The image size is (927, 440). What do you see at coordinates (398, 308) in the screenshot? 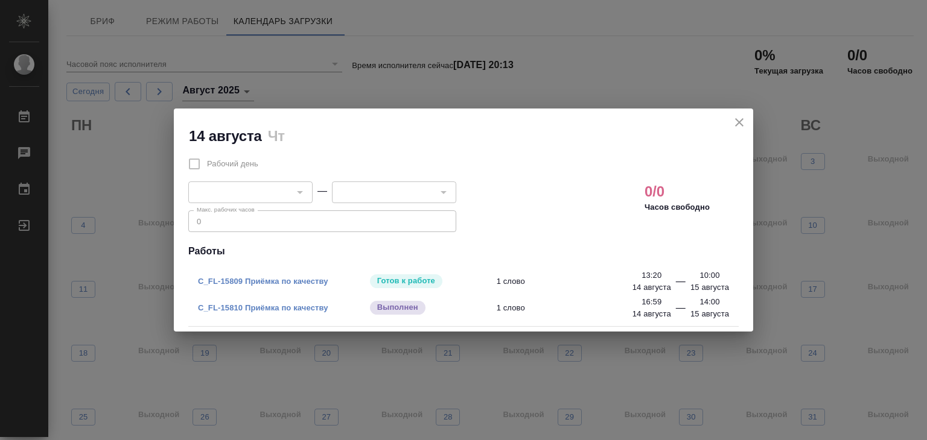
I see `p: Выполнен` at bounding box center [398, 308].